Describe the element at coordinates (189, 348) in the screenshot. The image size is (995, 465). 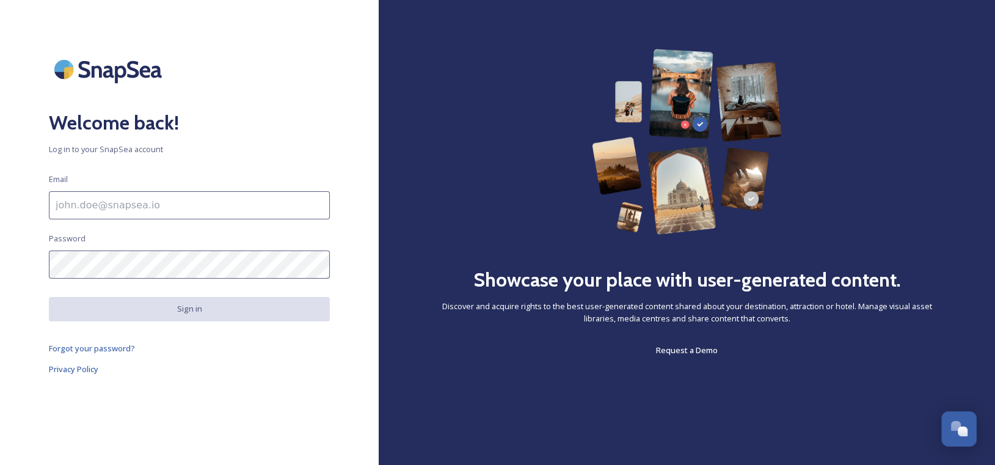
I see `a: Forgot your password?` at that location.